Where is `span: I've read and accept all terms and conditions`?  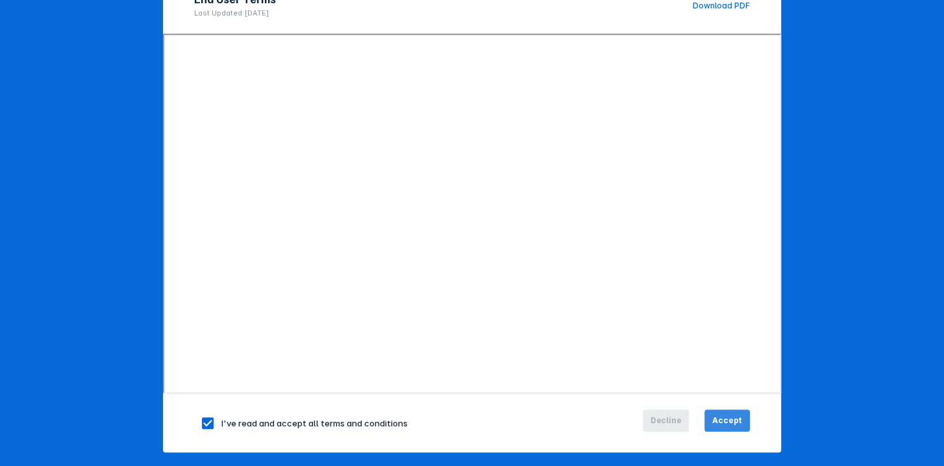 span: I've read and accept all terms and conditions is located at coordinates (314, 423).